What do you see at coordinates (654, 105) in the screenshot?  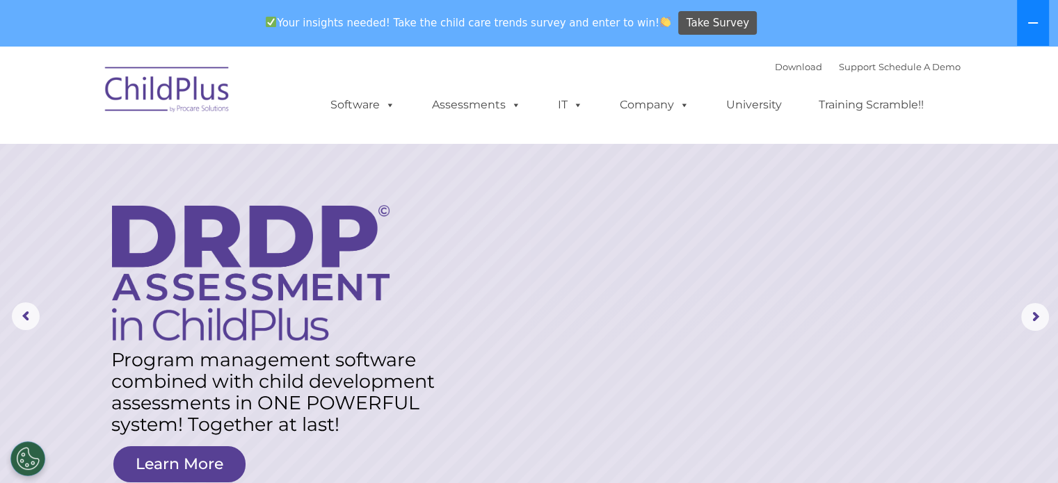 I see `a: Company` at bounding box center [654, 105].